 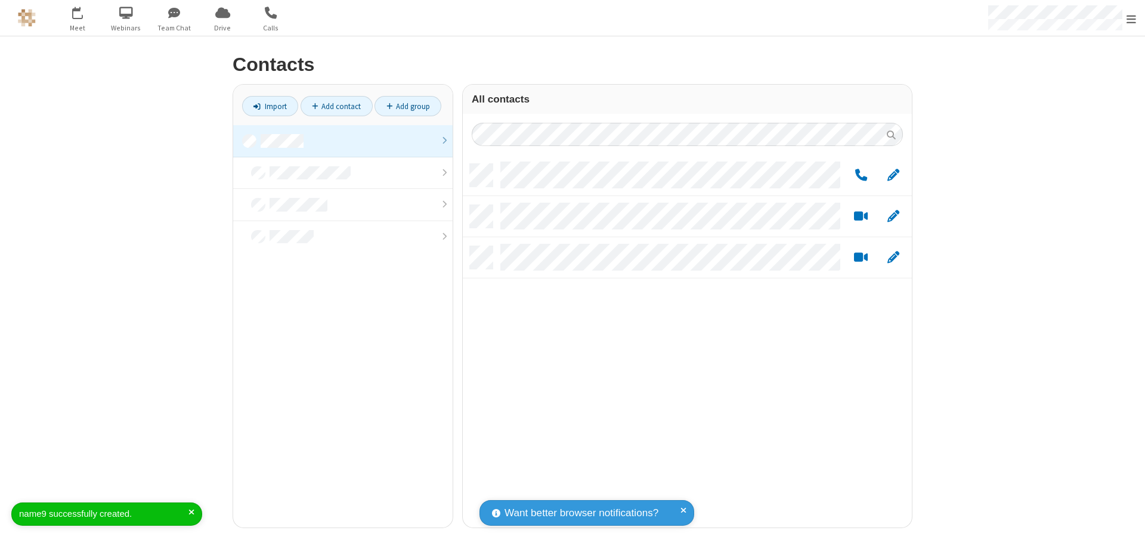 I want to click on span: Team Chat, so click(x=174, y=28).